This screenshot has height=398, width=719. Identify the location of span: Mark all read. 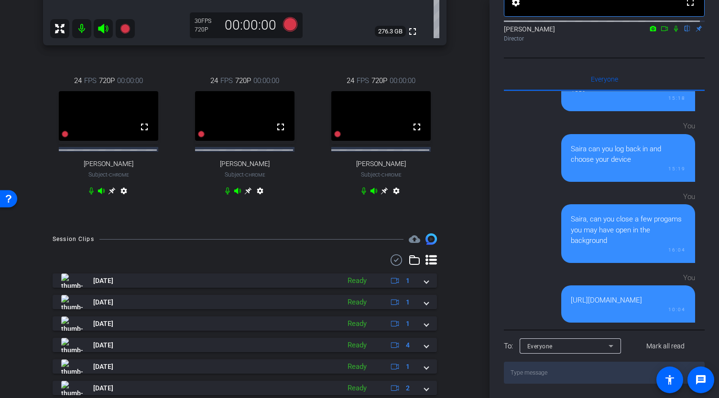
(665, 346).